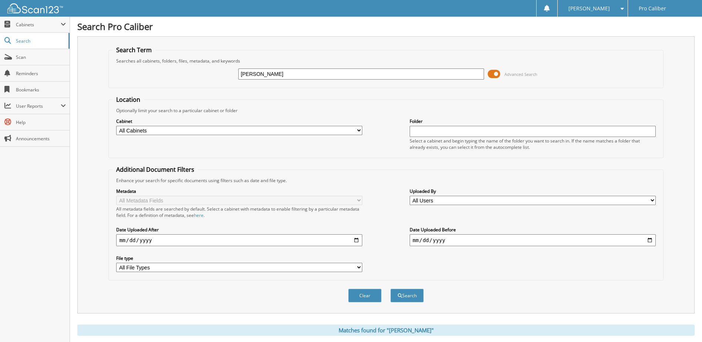 Image resolution: width=702 pixels, height=342 pixels. I want to click on span: Help, so click(41, 122).